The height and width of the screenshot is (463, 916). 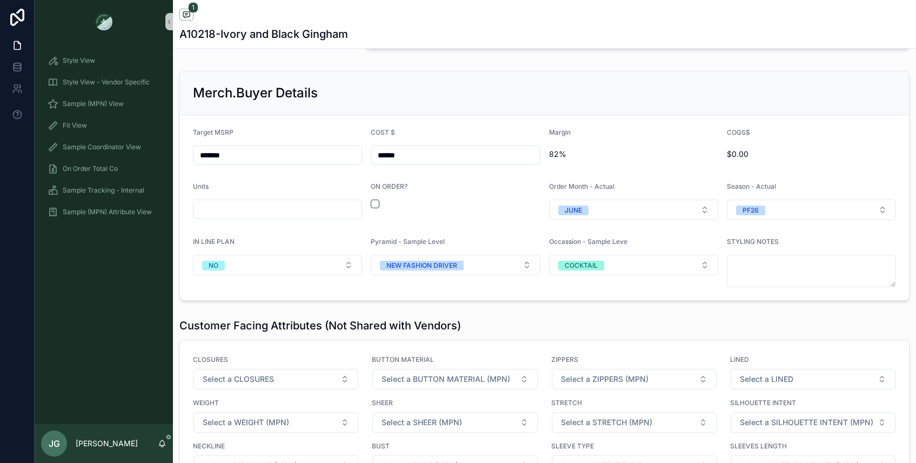 I want to click on span: Select a SHEER (MPN), so click(x=422, y=422).